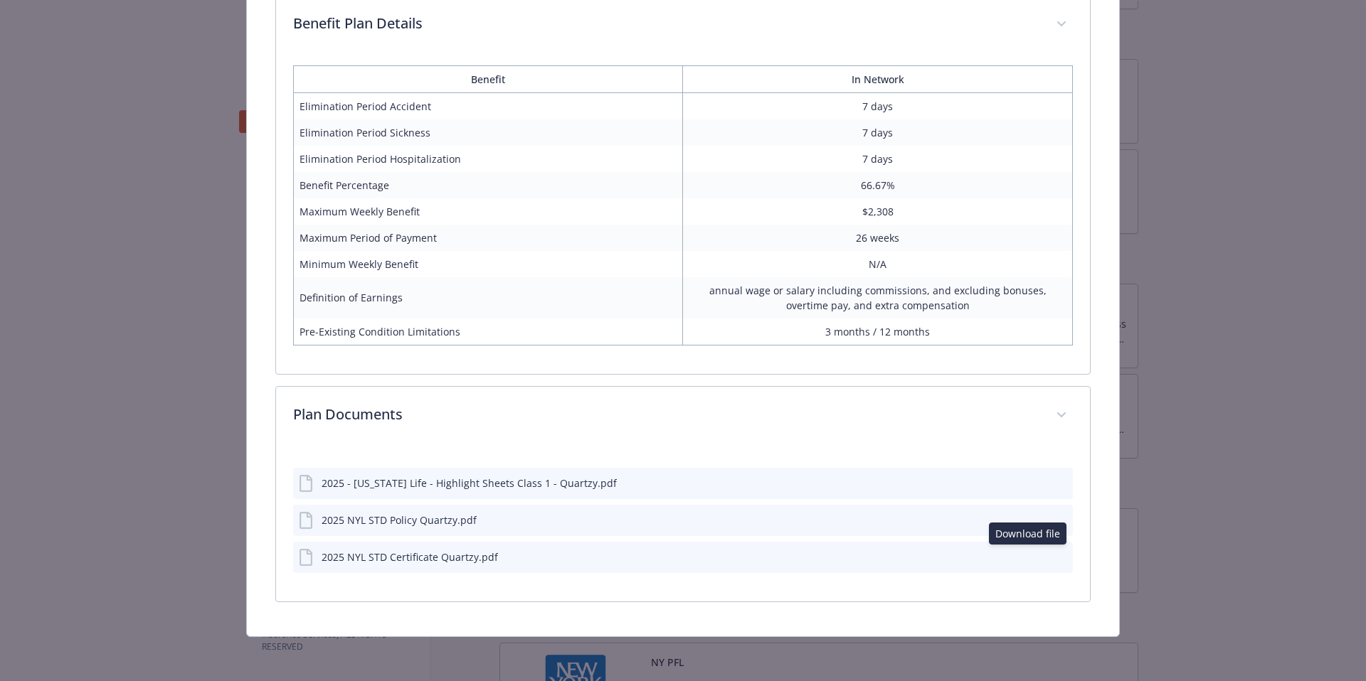 This screenshot has height=681, width=1366. Describe the element at coordinates (399, 520) in the screenshot. I see `div: 2025 NYL STD Policy Quartzy.pdf` at that location.